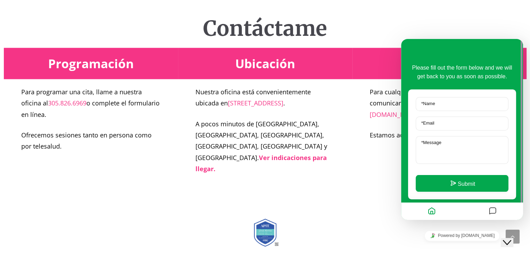 The width and height of the screenshot is (530, 254). Describe the element at coordinates (82, 98) in the screenshot. I see `font: Para programar una cita, llame a nuestra oficina al` at that location.